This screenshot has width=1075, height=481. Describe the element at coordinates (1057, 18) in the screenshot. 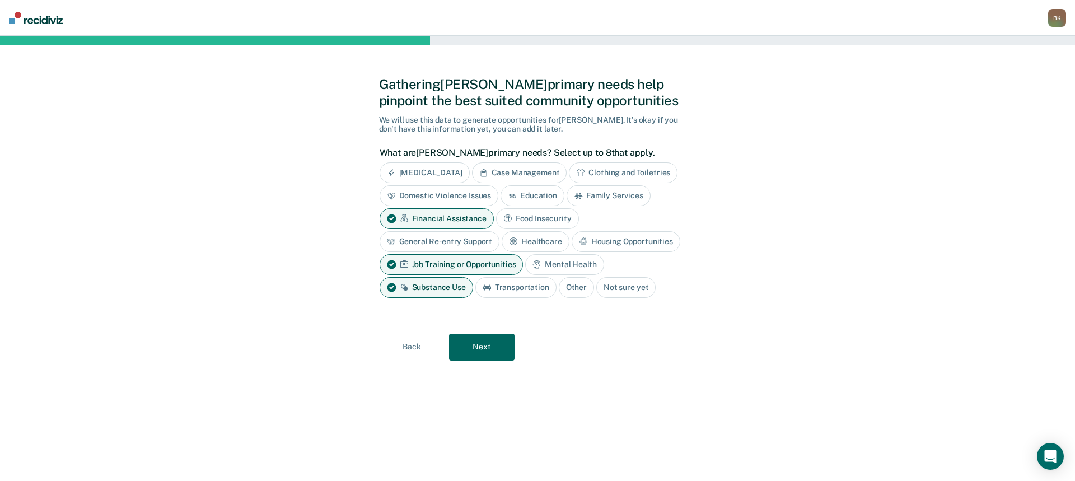

I see `button: BK` at that location.